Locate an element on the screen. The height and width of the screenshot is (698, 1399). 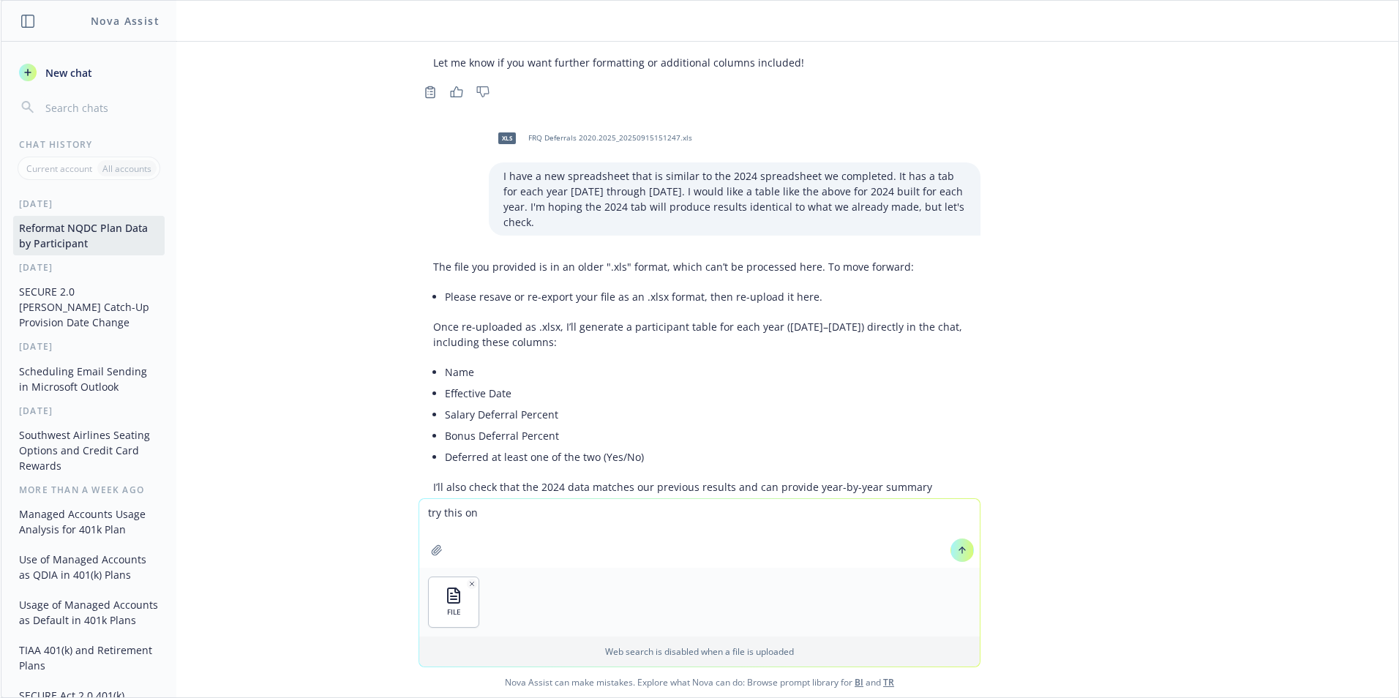
li: Deferred at least one of the two (Yes/No) is located at coordinates (705, 457).